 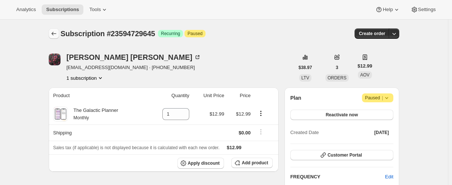 What do you see at coordinates (209, 96) in the screenshot?
I see `th: Unit Price` at bounding box center [209, 96].